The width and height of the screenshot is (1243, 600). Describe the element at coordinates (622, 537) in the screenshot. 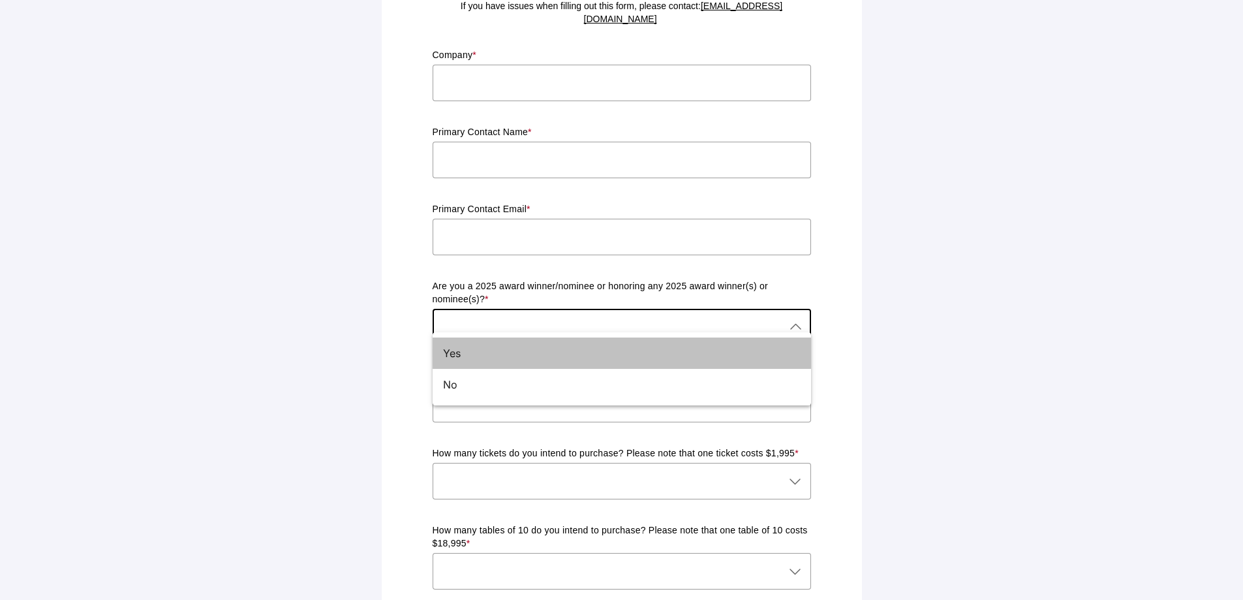

I see `p: How many tables of 10 do you intend to purchase? Please note that one table of 10 costs $18,995` at that location.